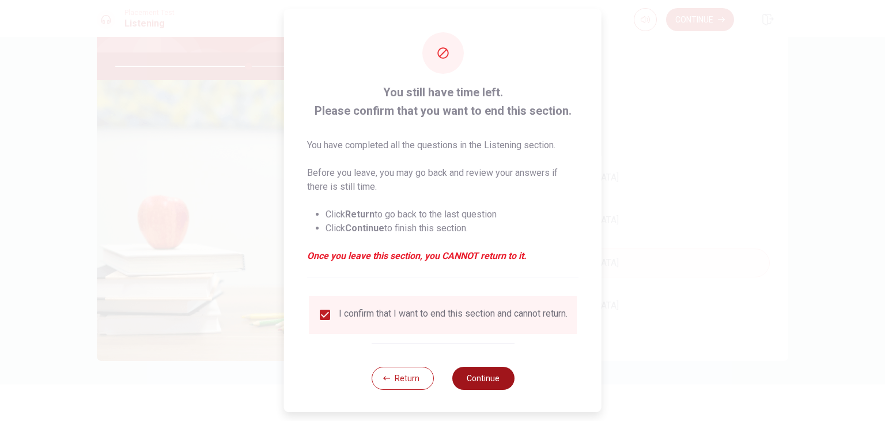 The width and height of the screenshot is (885, 421). Describe the element at coordinates (365, 228) in the screenshot. I see `strong: Continue` at that location.